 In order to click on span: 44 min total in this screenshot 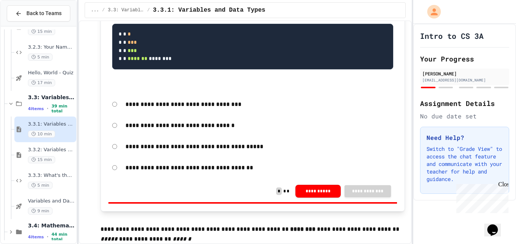, I will do `click(63, 237)`.